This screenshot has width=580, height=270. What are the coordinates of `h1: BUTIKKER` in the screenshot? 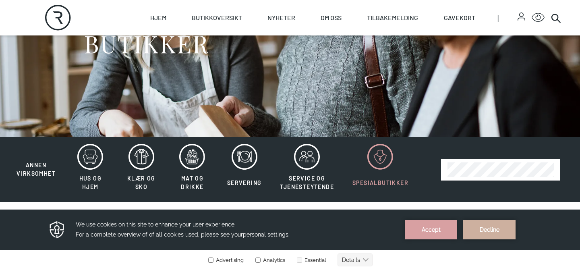 It's located at (146, 43).